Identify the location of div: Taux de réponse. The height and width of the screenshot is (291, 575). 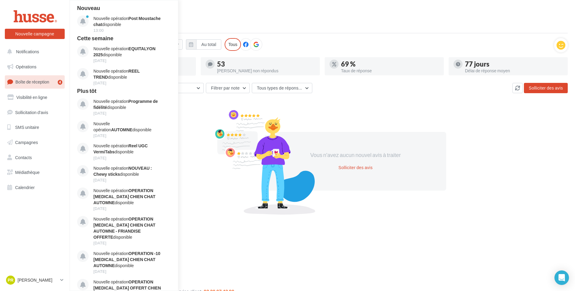
(390, 71).